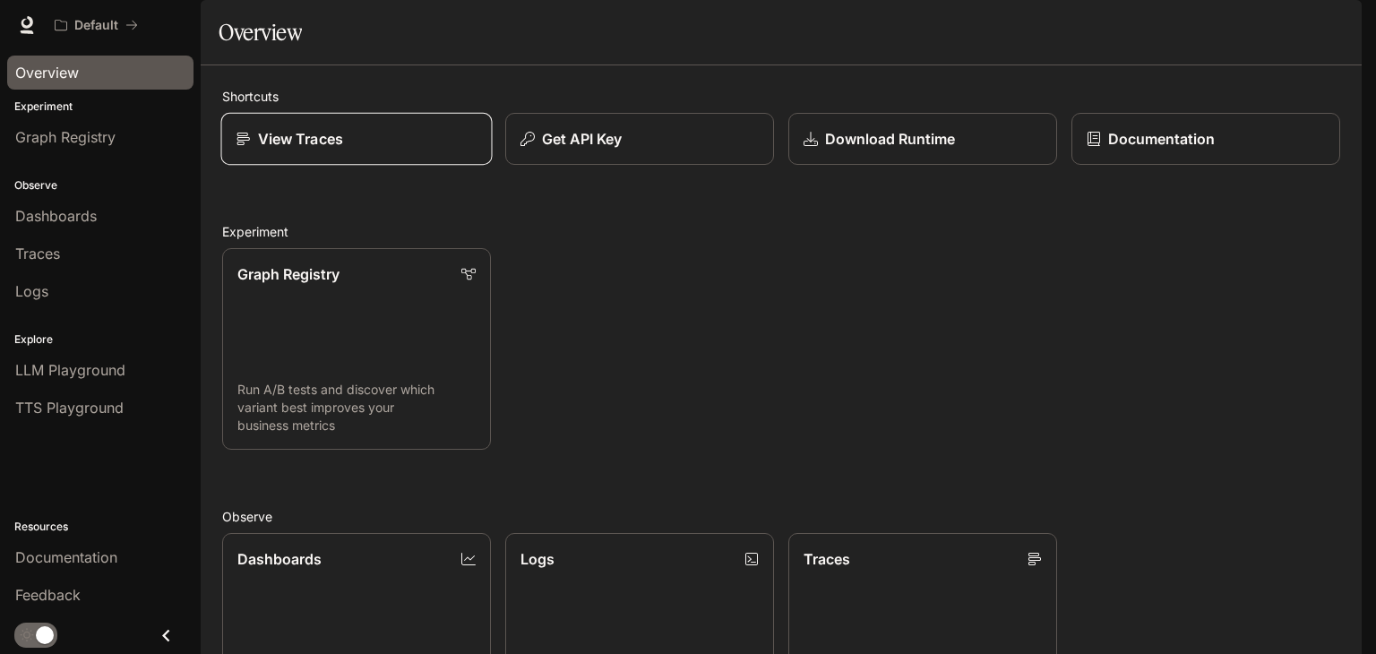 The height and width of the screenshot is (654, 1376). I want to click on p: Traces, so click(827, 559).